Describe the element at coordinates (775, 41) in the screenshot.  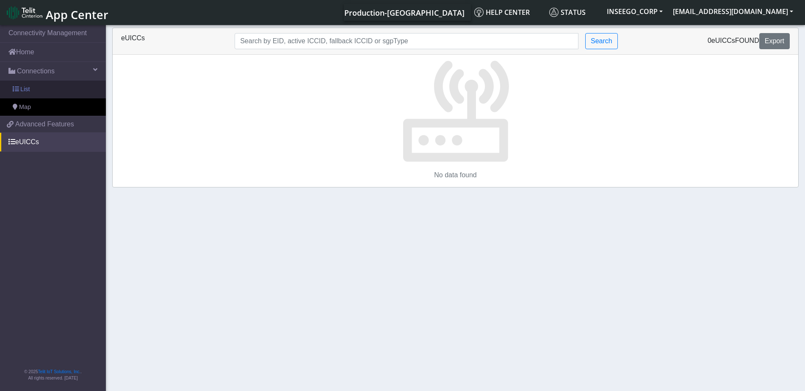
I see `button: Export` at that location.